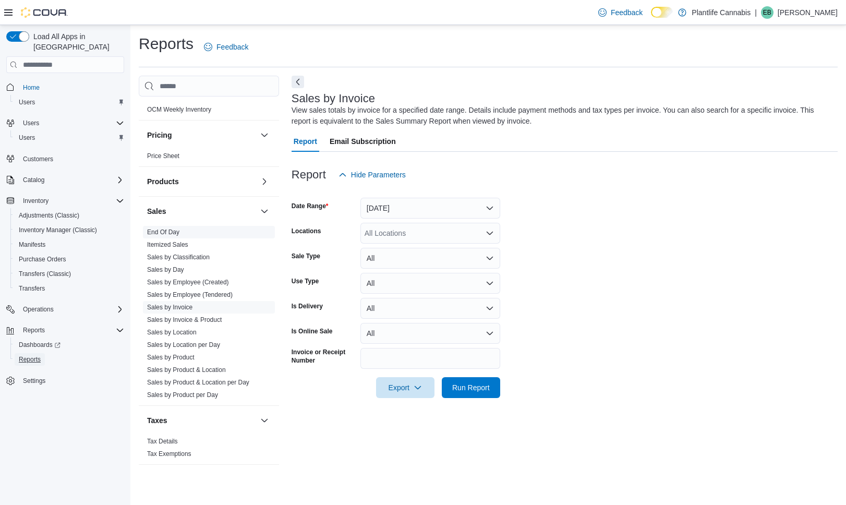 The height and width of the screenshot is (505, 846). Describe the element at coordinates (171, 357) in the screenshot. I see `span: Sales by Product` at that location.